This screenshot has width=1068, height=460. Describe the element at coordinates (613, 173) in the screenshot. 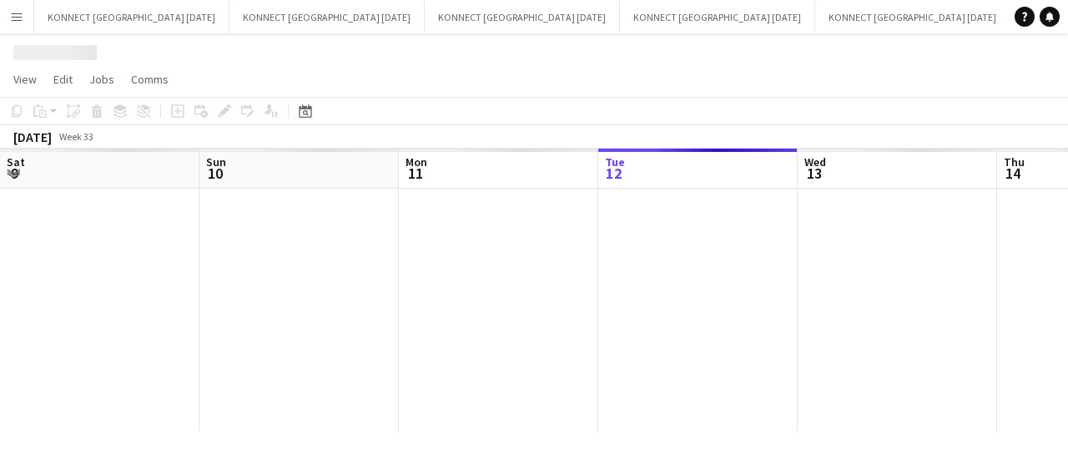

I see `span: 12` at that location.